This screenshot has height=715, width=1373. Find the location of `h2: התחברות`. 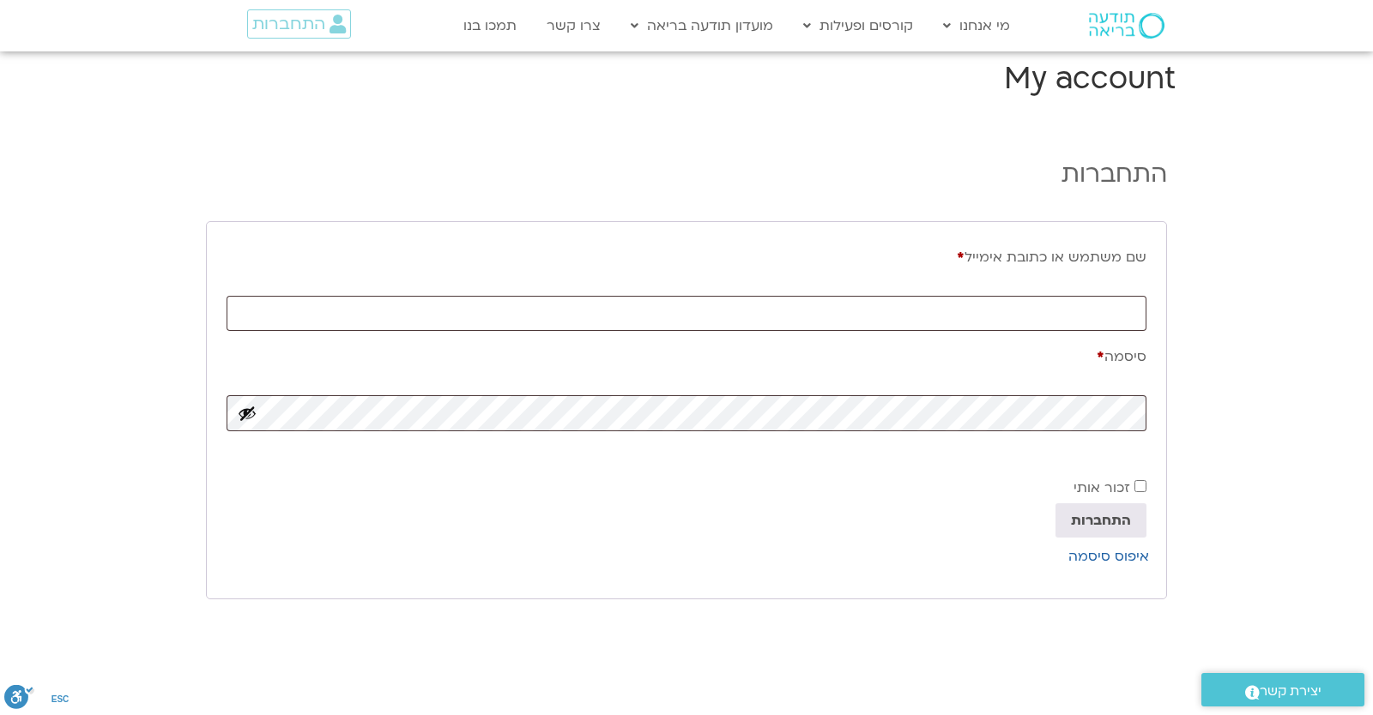

h2: התחברות is located at coordinates (686, 174).